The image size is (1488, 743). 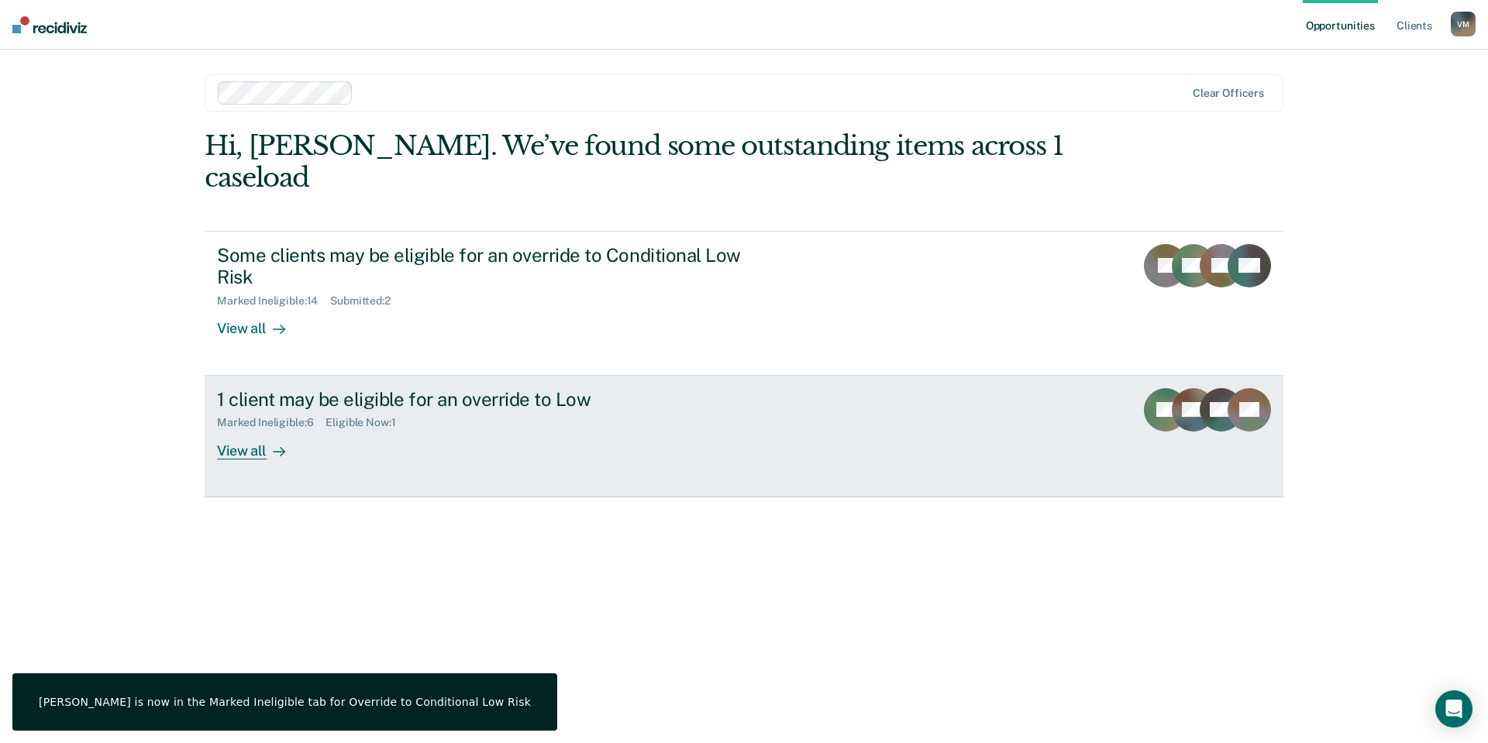 I want to click on img: Recidiviz, so click(x=50, y=25).